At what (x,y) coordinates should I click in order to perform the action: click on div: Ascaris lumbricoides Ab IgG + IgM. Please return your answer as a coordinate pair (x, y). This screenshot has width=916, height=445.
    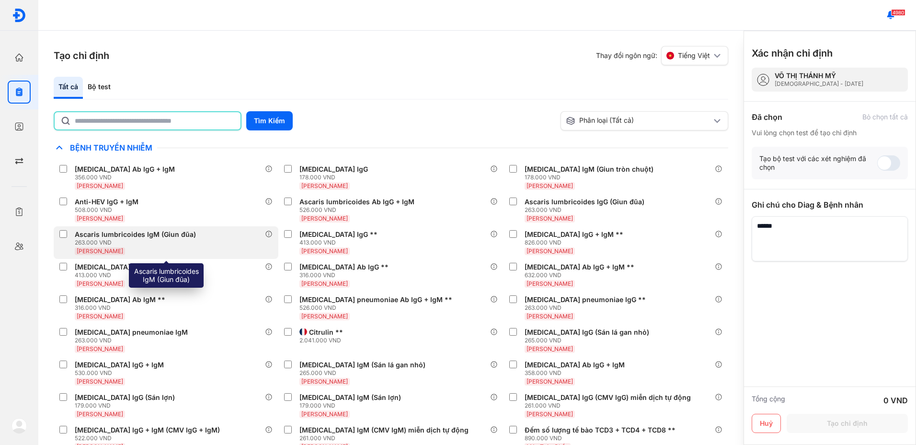
    Looking at the image, I should click on (357, 202).